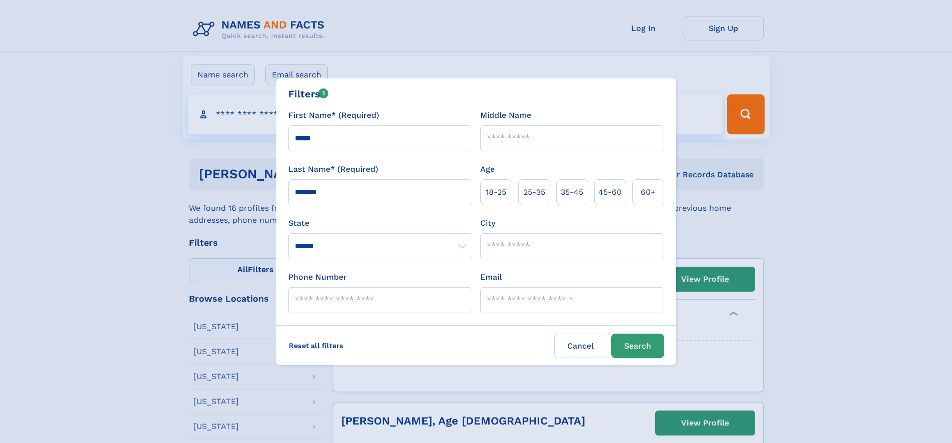  I want to click on label: Age, so click(487, 169).